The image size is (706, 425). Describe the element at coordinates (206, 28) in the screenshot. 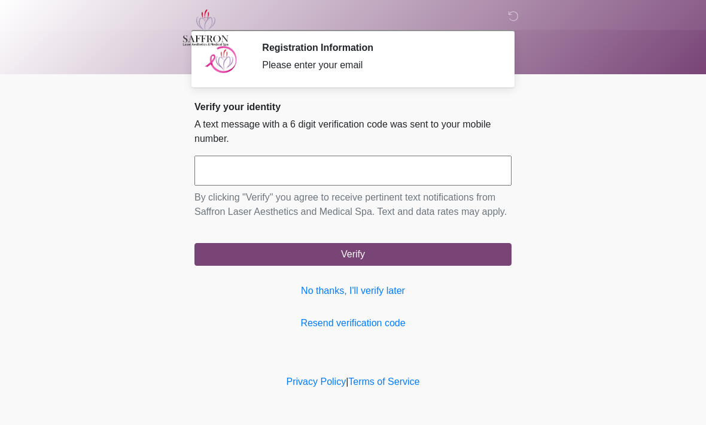

I see `img: Saffron Laser Aesthetics and Medical Spa Logo` at that location.